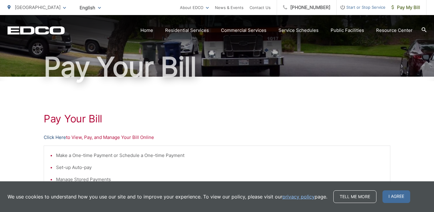 Image resolution: width=434 pixels, height=212 pixels. Describe the element at coordinates (354, 197) in the screenshot. I see `a: Tell me more` at that location.